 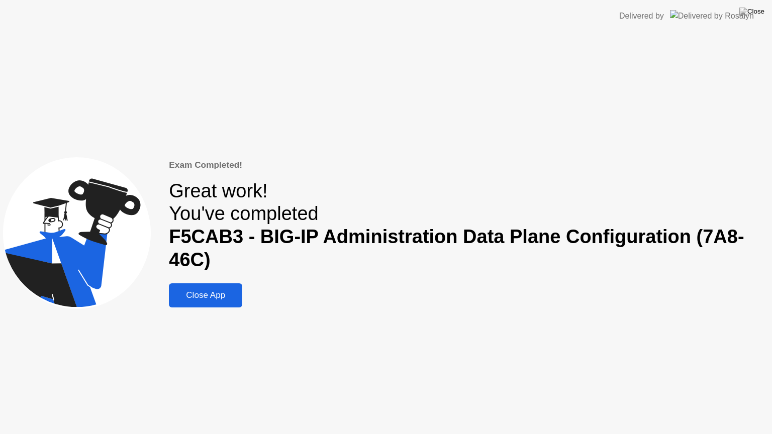 I want to click on img: Delivered by Rosalyn, so click(x=711, y=16).